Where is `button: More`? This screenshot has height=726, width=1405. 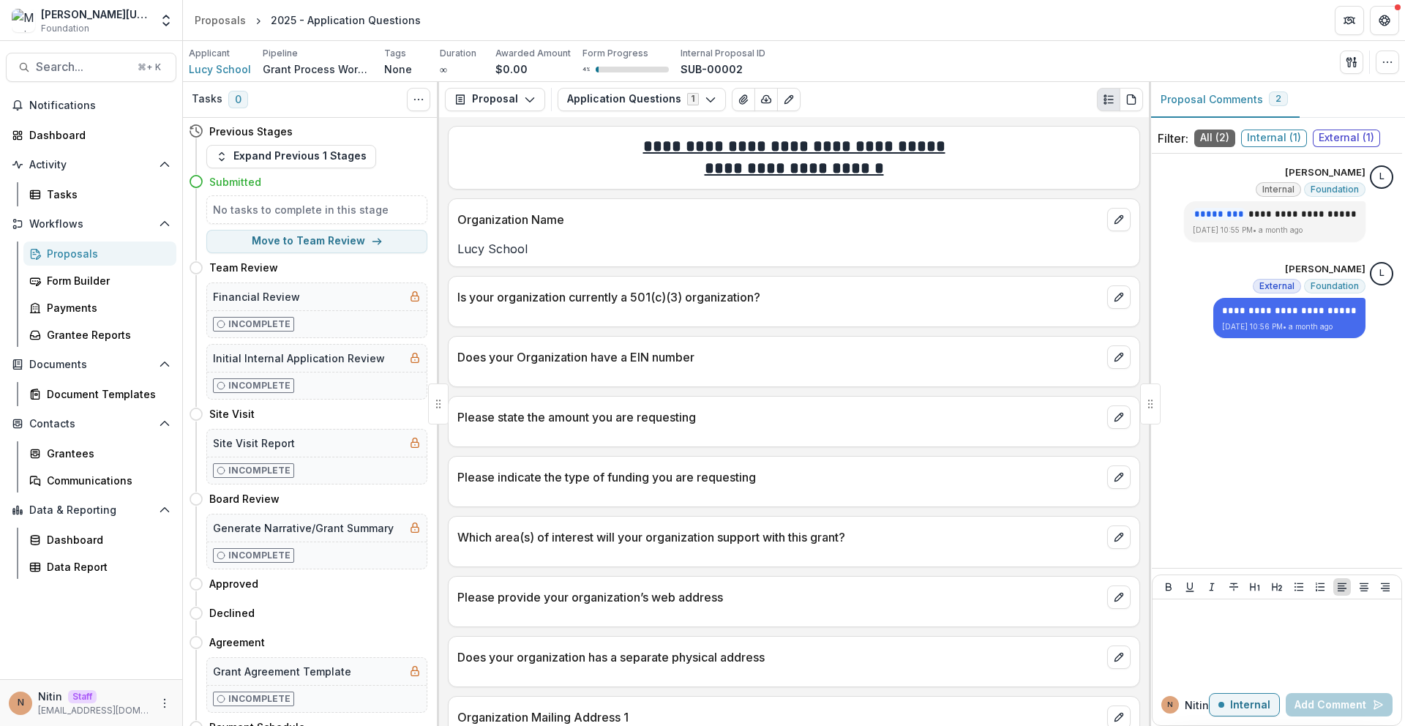
button: More is located at coordinates (165, 703).